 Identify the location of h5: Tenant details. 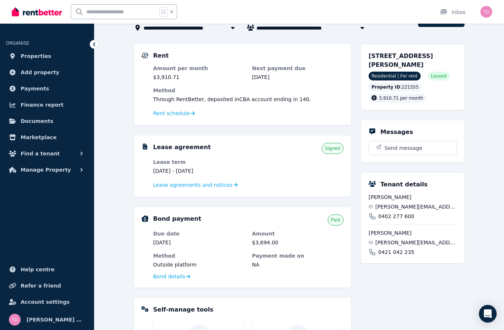
(404, 184).